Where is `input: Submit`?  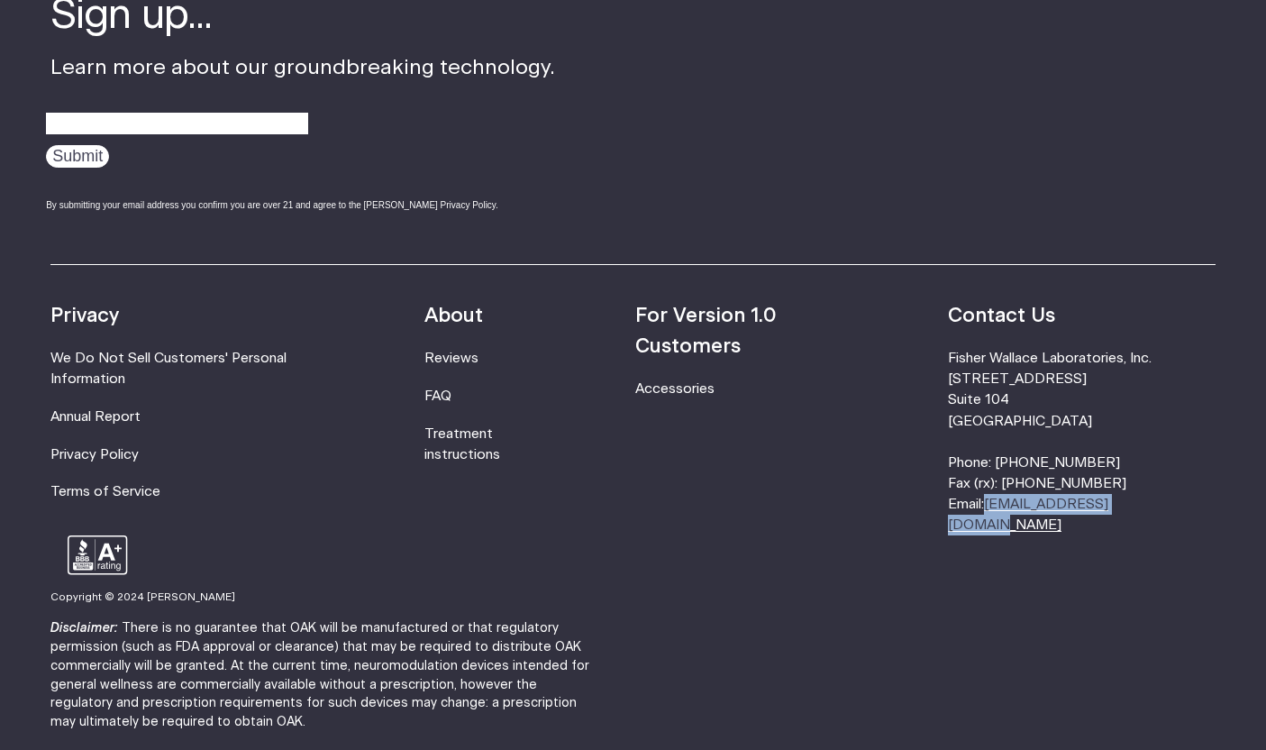
input: Submit is located at coordinates (78, 156).